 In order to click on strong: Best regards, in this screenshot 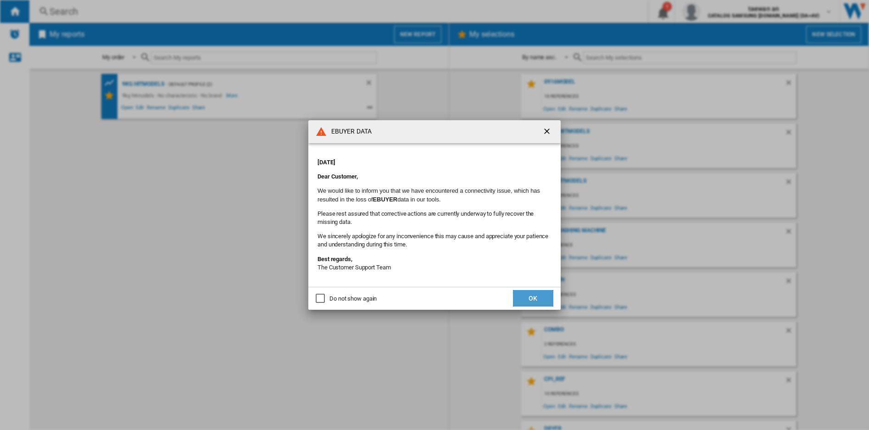, I will do `click(335, 259)`.